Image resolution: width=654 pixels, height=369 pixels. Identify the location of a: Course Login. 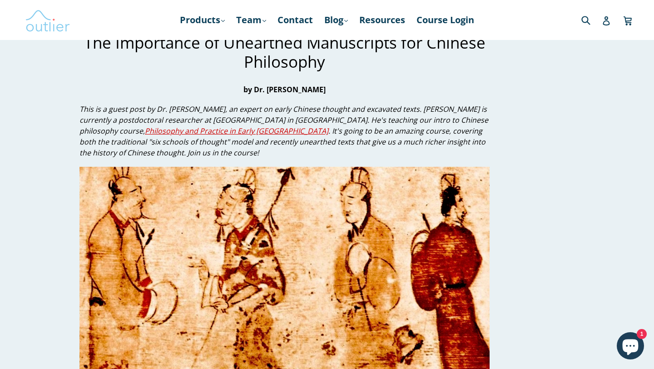
(445, 20).